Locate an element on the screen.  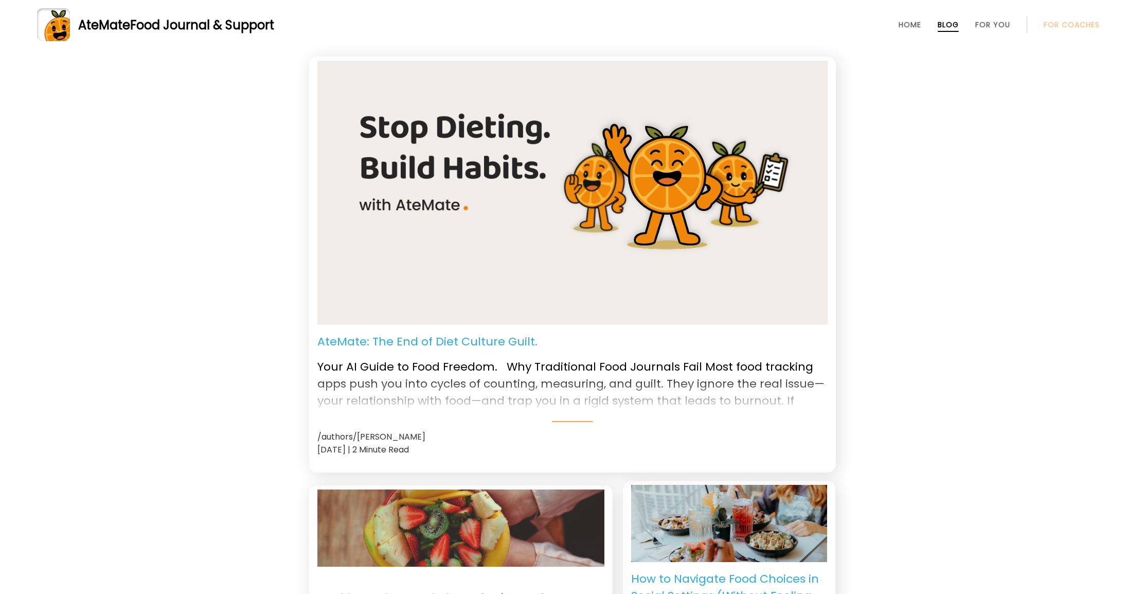
span: Food Journal & Support is located at coordinates (202, 25).